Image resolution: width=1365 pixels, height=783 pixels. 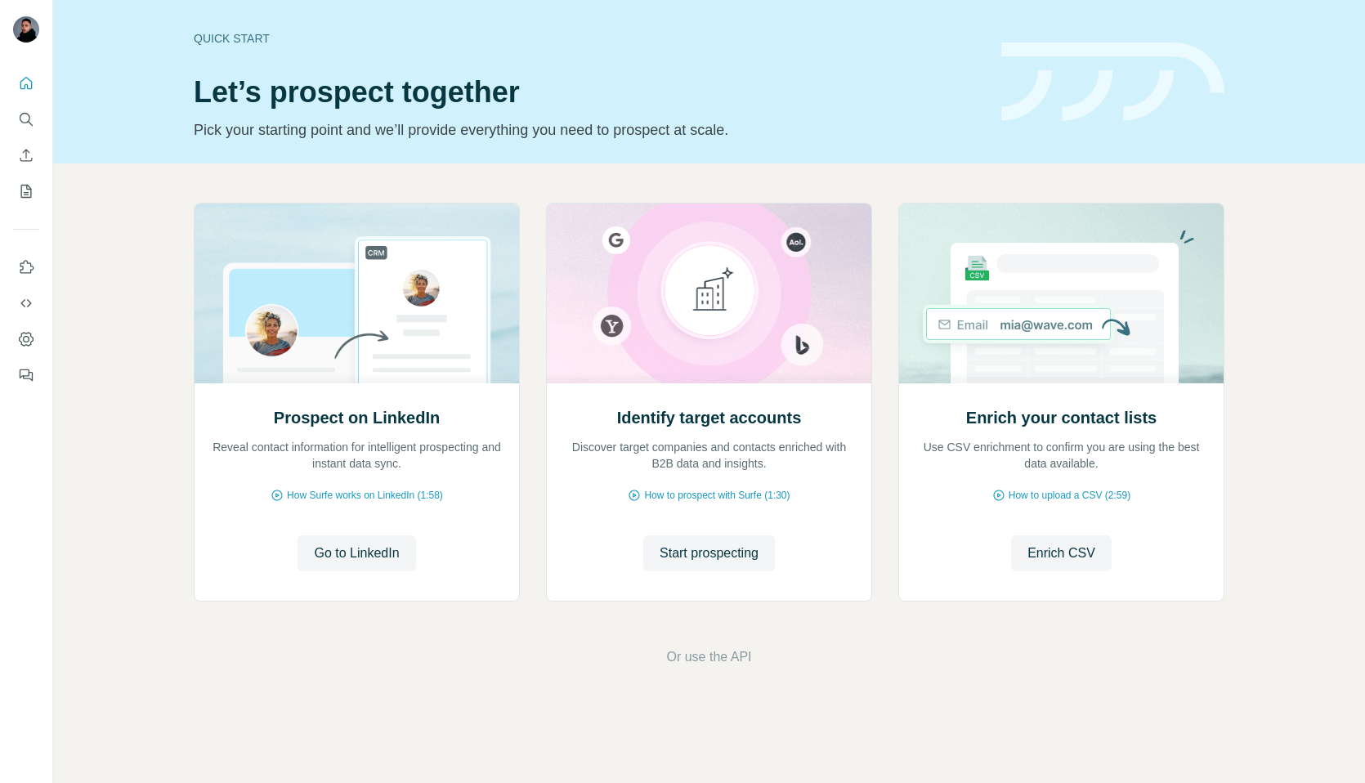 What do you see at coordinates (1061, 455) in the screenshot?
I see `p: Use CSV enrichment to confirm you are using the best data available.` at bounding box center [1061, 455].